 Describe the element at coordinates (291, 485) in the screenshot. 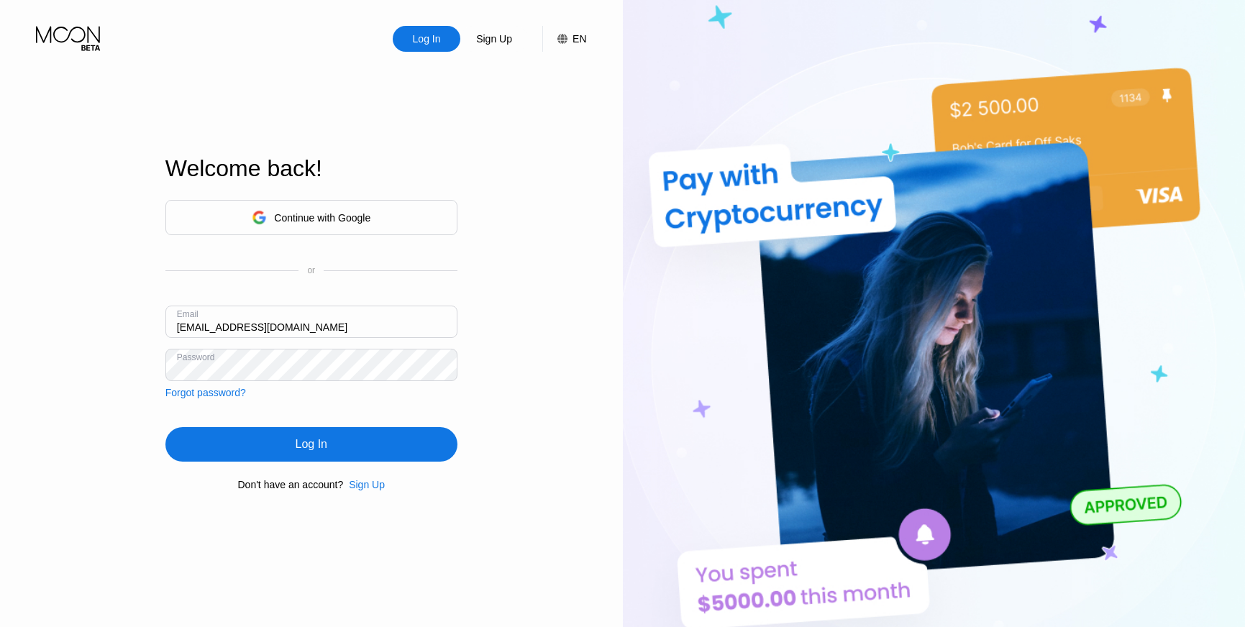

I see `div: Don't have an account?` at that location.